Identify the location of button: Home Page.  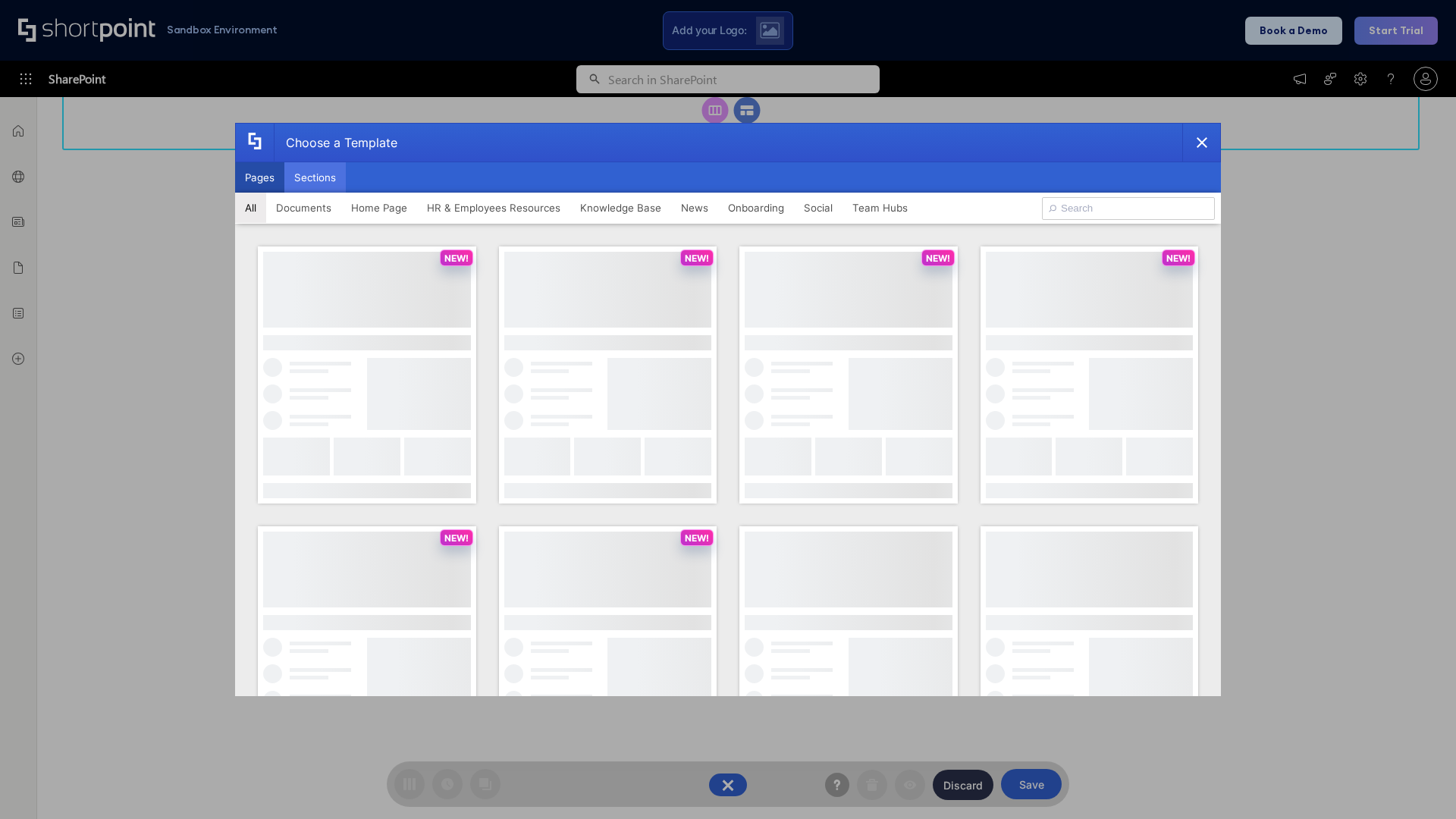
(379, 208).